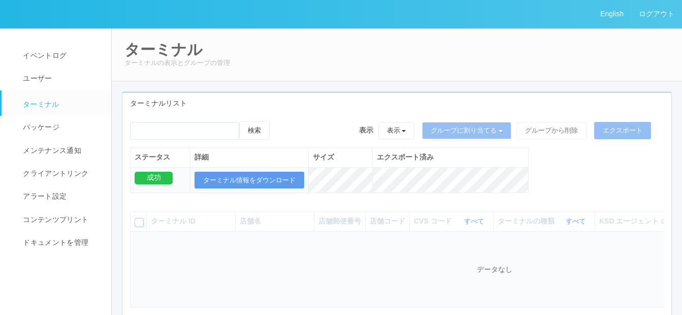 Image resolution: width=682 pixels, height=315 pixels. I want to click on div: ステータス, so click(160, 157).